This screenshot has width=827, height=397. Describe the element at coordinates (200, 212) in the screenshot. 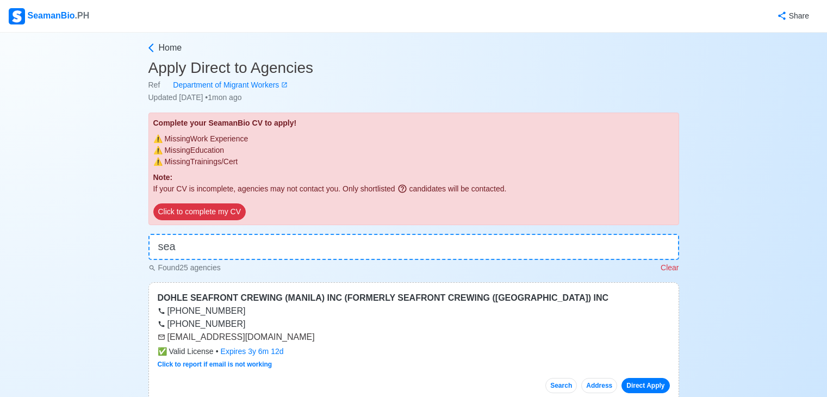

I see `button: Click to complete my CV` at that location.